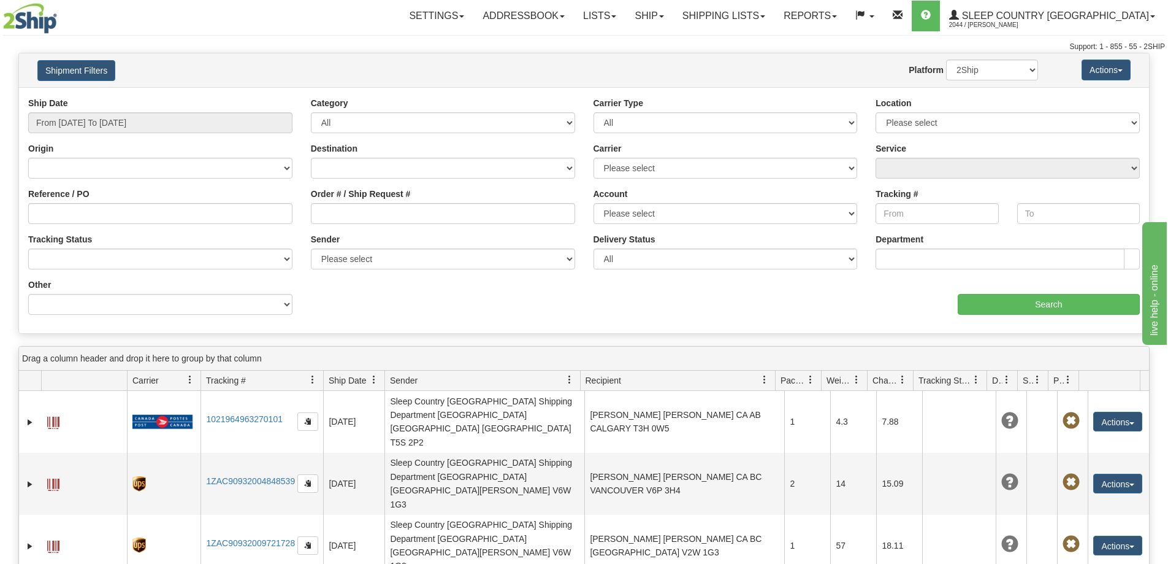 Image resolution: width=1168 pixels, height=564 pixels. What do you see at coordinates (1007, 380) in the screenshot?
I see `a: Delivery Status filter column settings` at bounding box center [1007, 380].